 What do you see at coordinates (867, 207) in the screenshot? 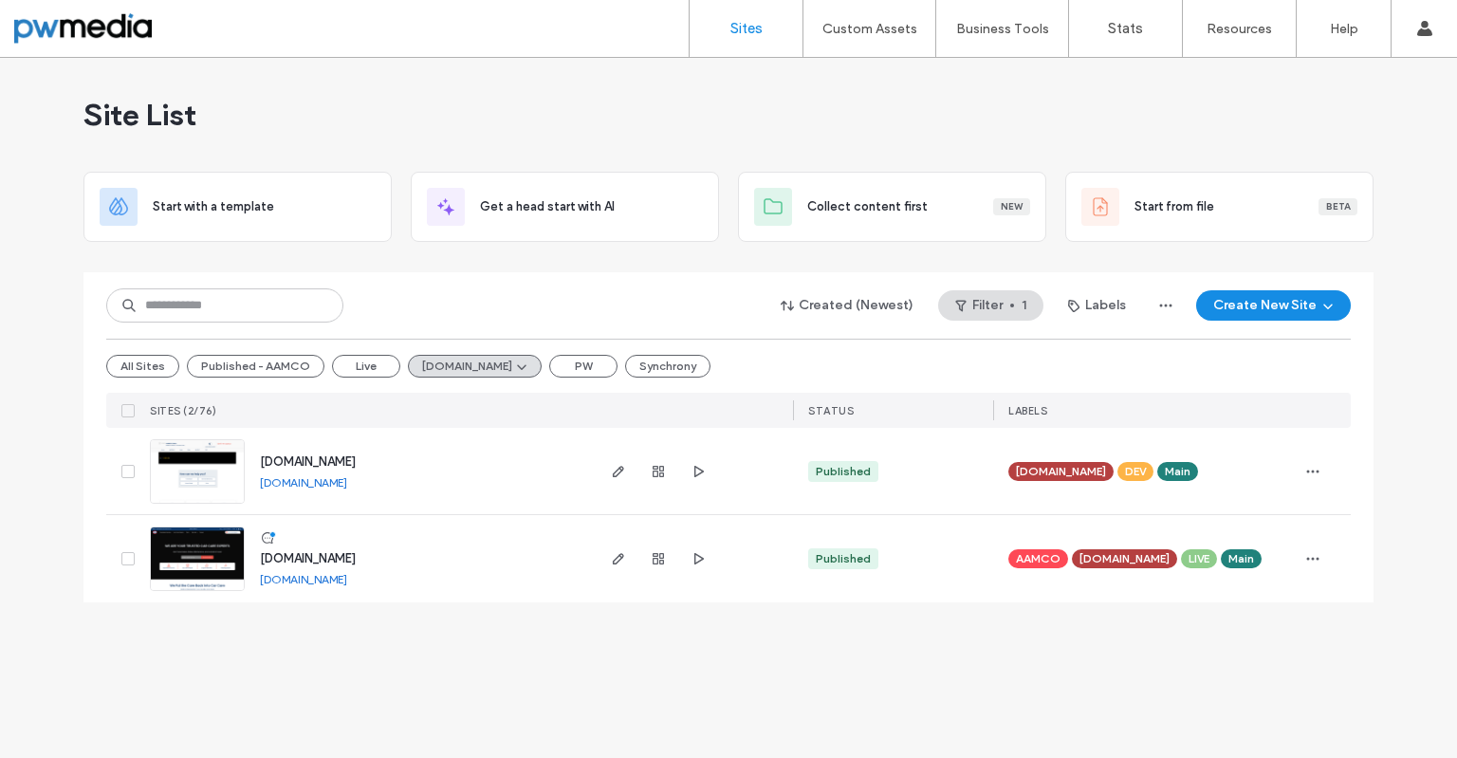
I see `span: Collect content first` at bounding box center [867, 207].